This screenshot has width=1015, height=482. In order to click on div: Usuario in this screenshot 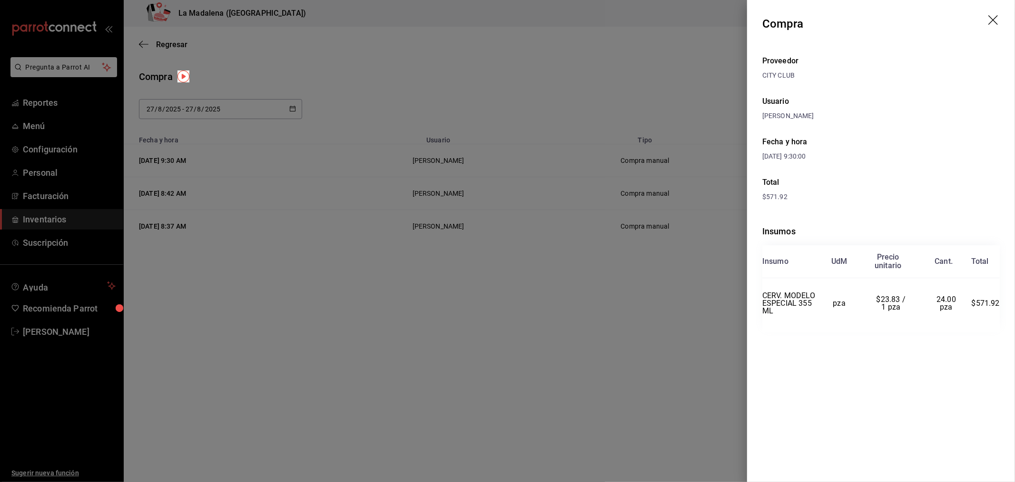, I will do `click(881, 101)`.